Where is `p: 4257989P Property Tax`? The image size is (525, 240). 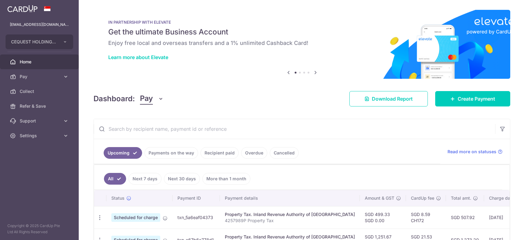 p: 4257989P Property Tax is located at coordinates (289, 220).